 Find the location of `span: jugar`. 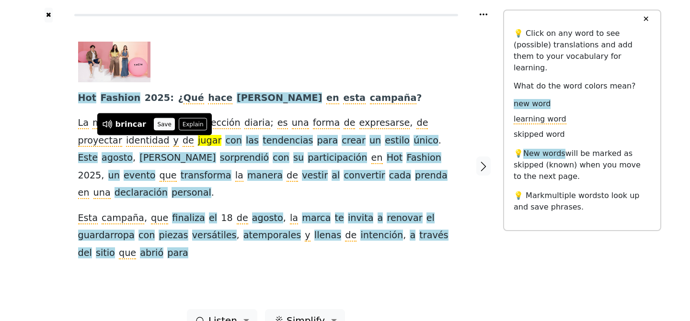

span: jugar is located at coordinates (209, 141).